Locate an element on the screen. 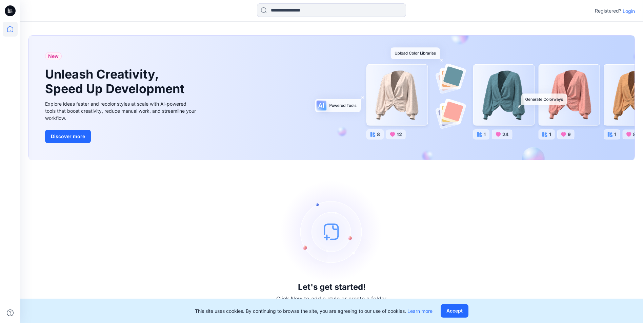 This screenshot has height=323, width=643. p: Login is located at coordinates (629, 11).